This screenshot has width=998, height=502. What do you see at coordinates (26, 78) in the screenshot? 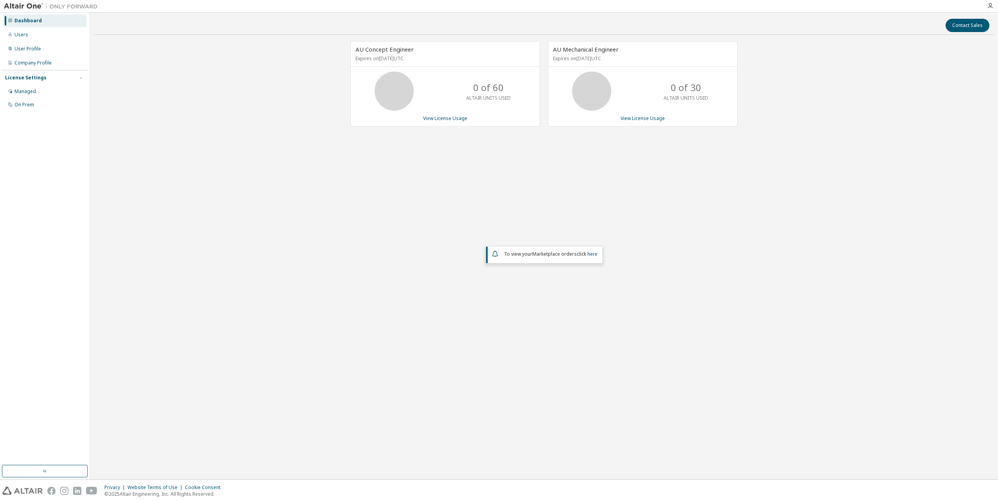
I see `div: License Settings` at bounding box center [26, 78].